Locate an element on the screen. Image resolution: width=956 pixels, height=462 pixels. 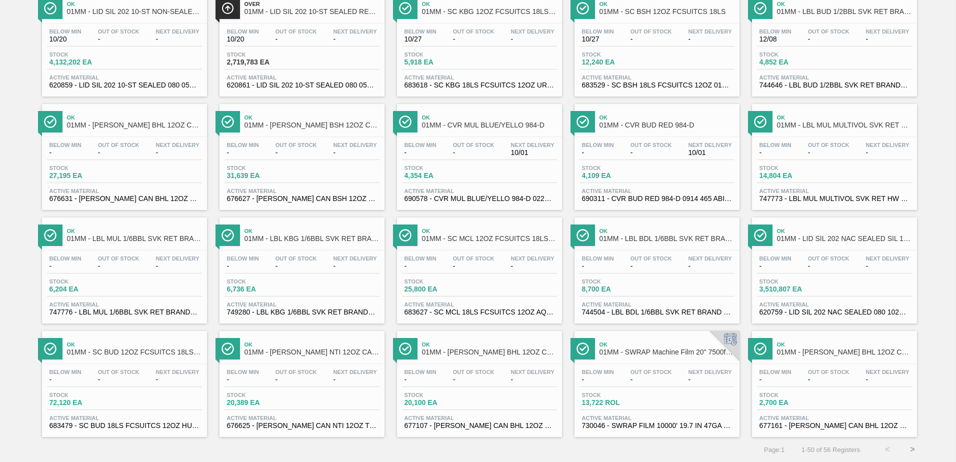
span: 01MM - LID SIL 202 10-ST NON-SEALED 088 0824 SI is located at coordinates (134, 11).